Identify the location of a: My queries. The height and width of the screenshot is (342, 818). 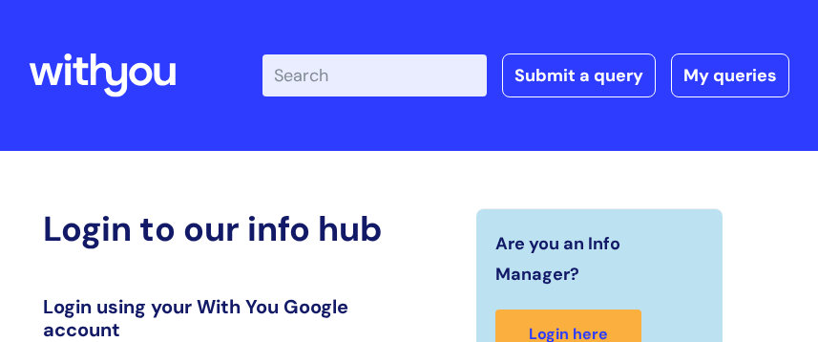
(731, 75).